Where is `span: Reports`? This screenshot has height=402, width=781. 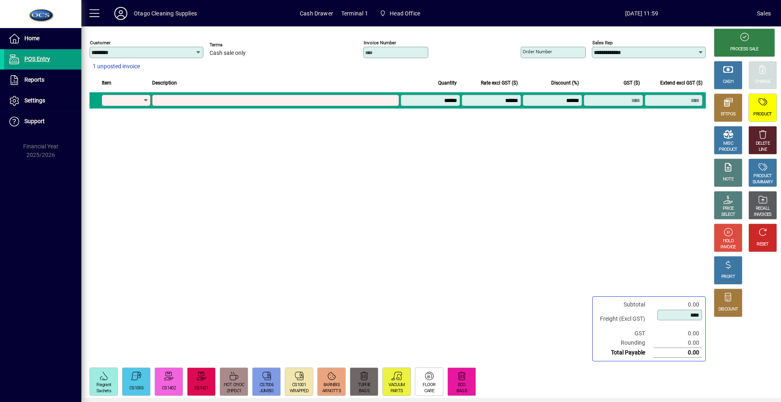 span: Reports is located at coordinates (34, 80).